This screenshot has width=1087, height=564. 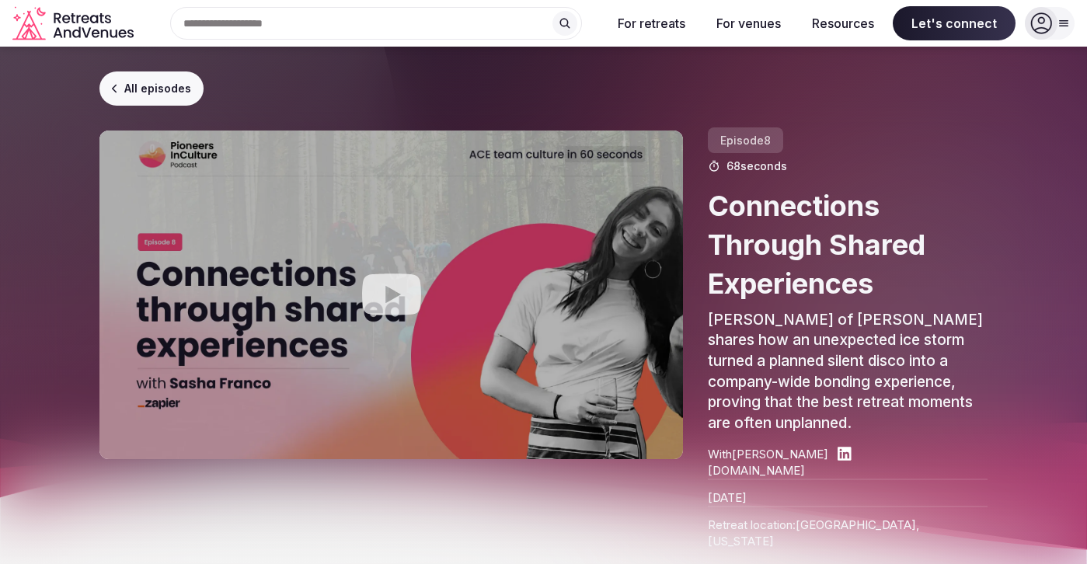 I want to click on span: Let's connect, so click(x=955, y=23).